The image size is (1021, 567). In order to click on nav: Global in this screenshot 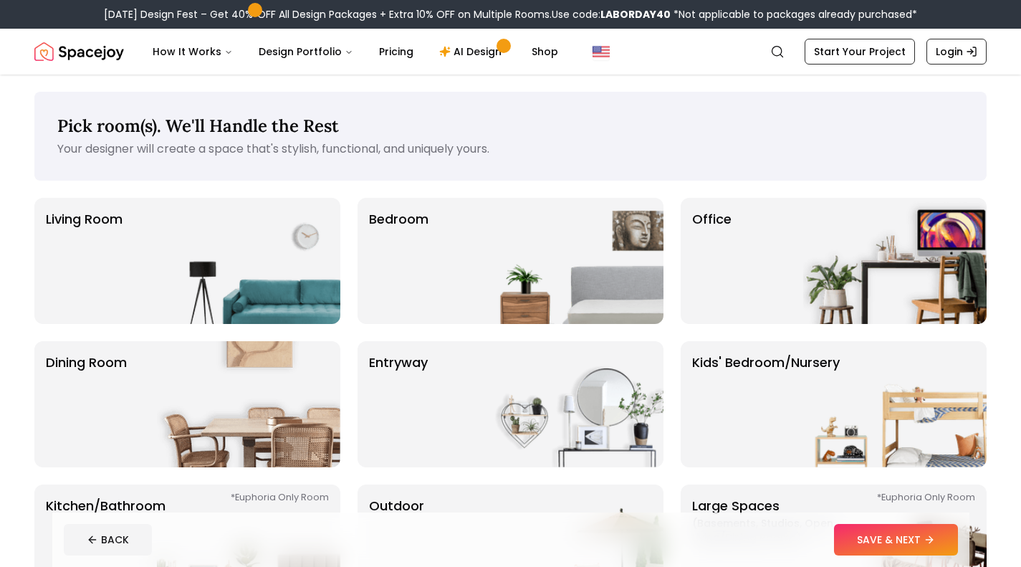, I will do `click(510, 52)`.